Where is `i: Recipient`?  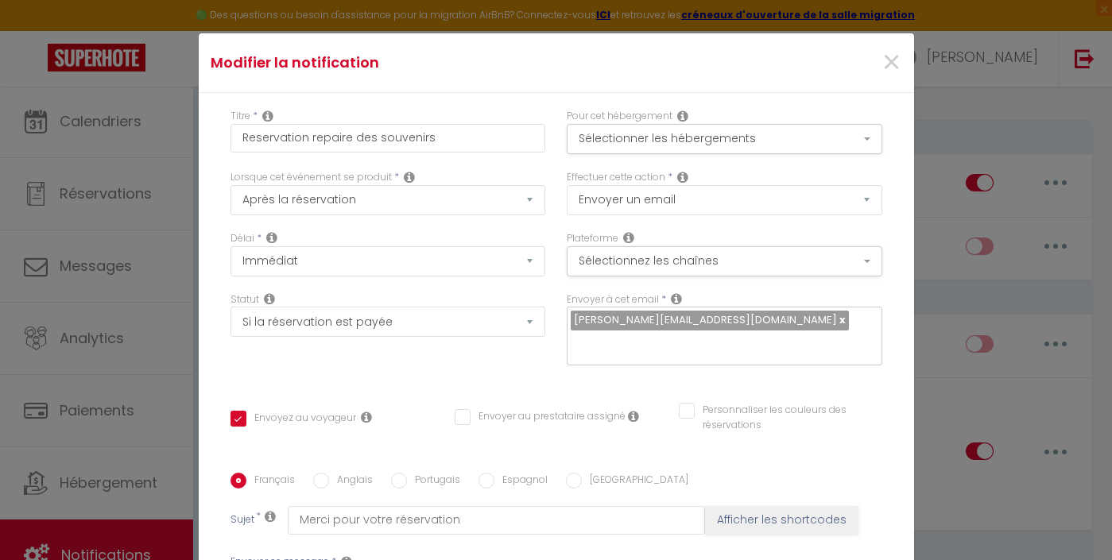
i: Recipient is located at coordinates (676, 299).